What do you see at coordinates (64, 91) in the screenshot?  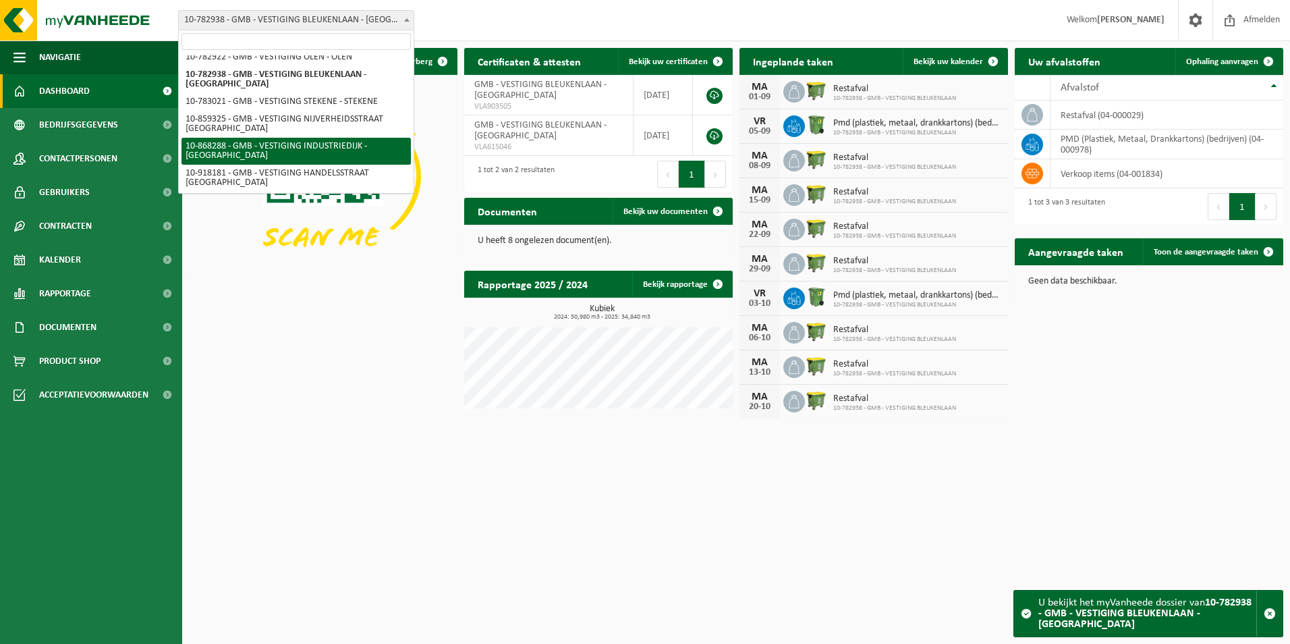 I see `span: Dashboard` at bounding box center [64, 91].